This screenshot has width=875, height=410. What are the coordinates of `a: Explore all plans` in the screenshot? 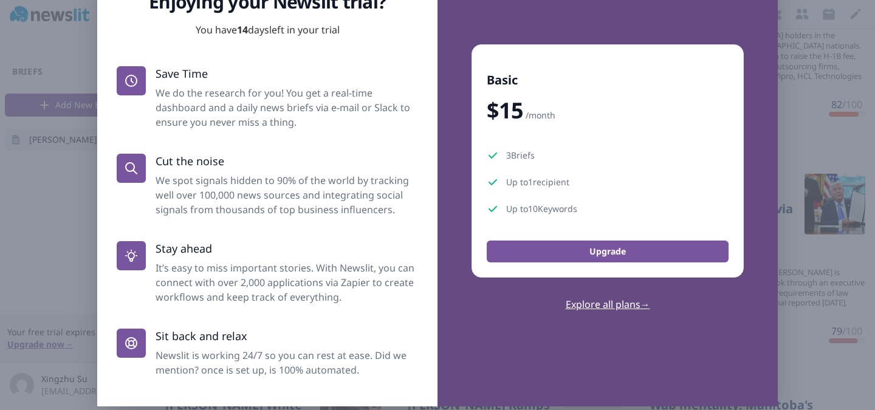 It's located at (608, 305).